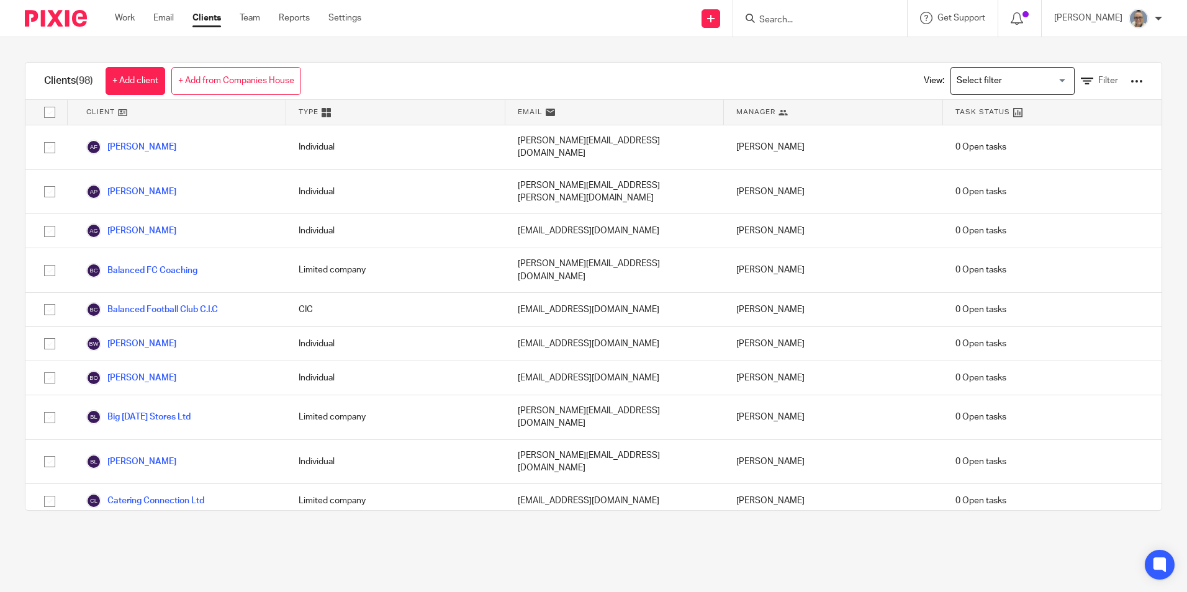  I want to click on a: + Add from Companies House, so click(236, 81).